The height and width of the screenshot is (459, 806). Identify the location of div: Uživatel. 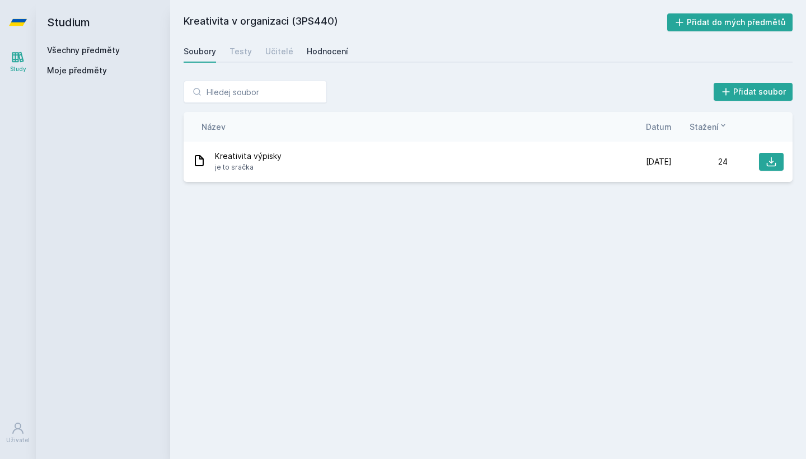
(18, 440).